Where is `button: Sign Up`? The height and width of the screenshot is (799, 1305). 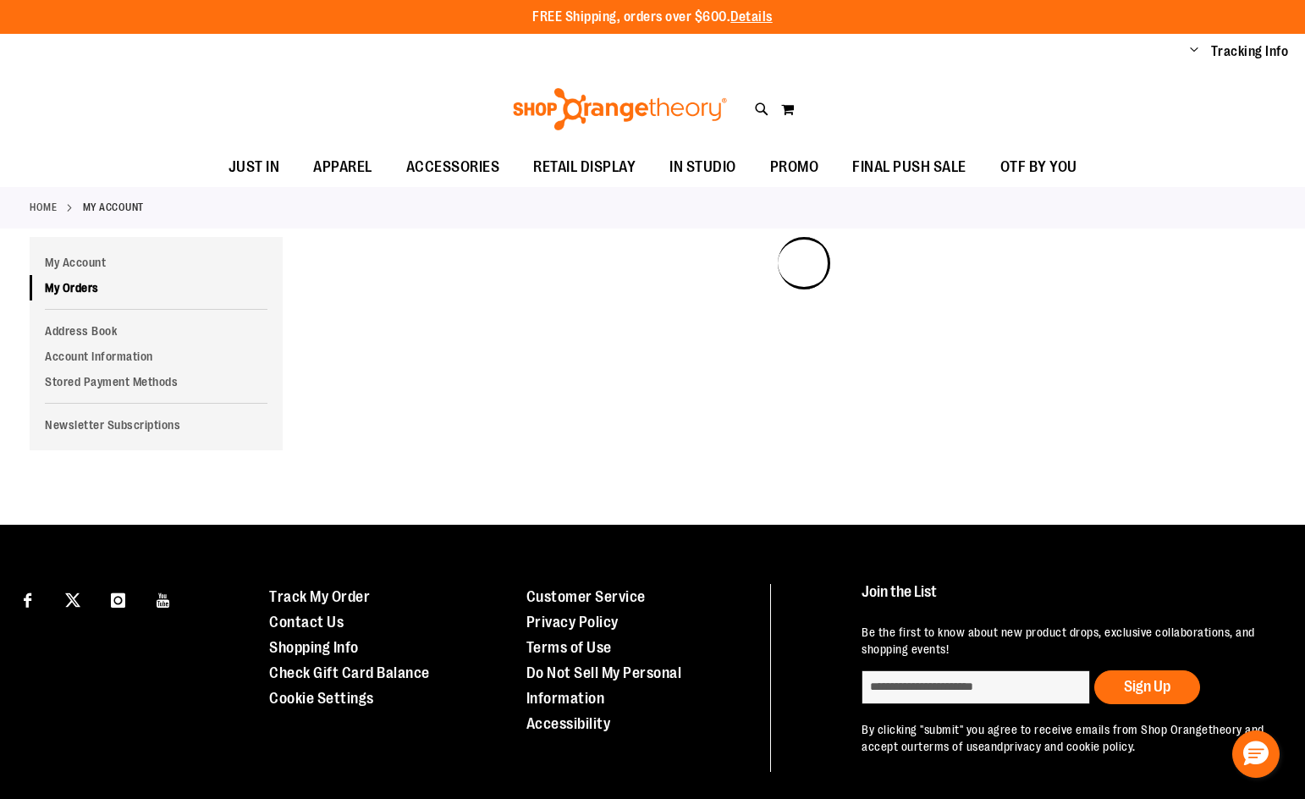
button: Sign Up is located at coordinates (1147, 687).